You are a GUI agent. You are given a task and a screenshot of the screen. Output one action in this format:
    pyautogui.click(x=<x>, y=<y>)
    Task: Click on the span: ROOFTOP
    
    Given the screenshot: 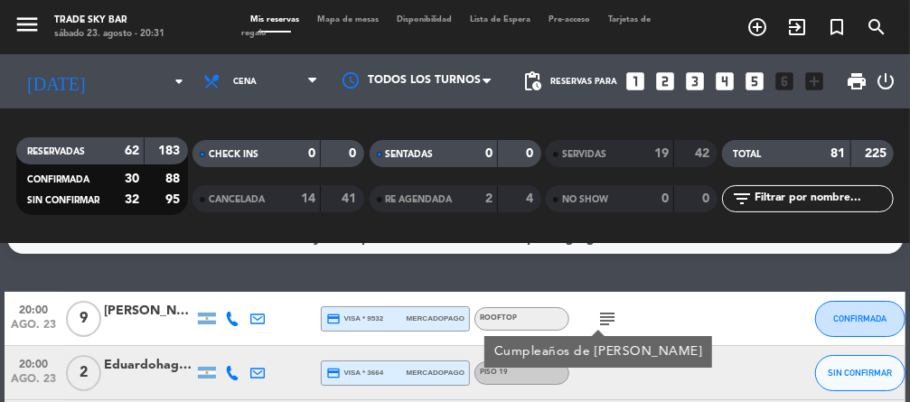 What is the action you would take?
    pyautogui.click(x=498, y=318)
    